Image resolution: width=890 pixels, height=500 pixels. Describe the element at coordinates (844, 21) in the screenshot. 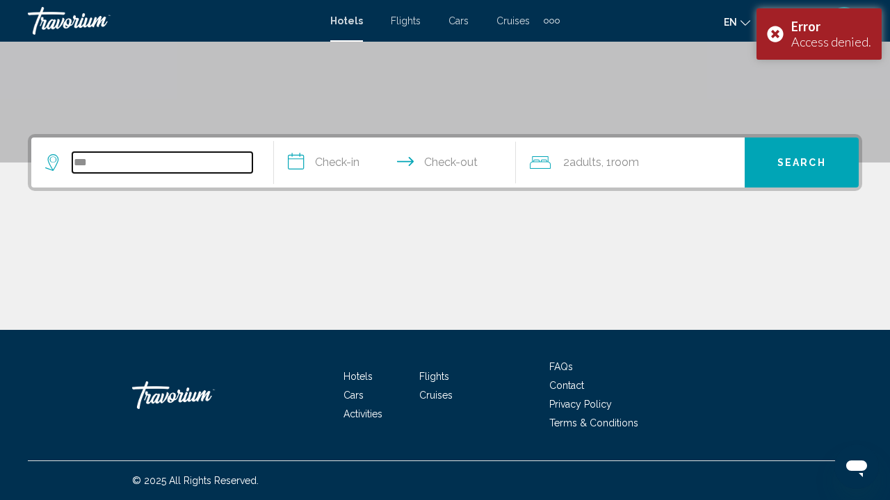

I see `button: User Menu` at that location.